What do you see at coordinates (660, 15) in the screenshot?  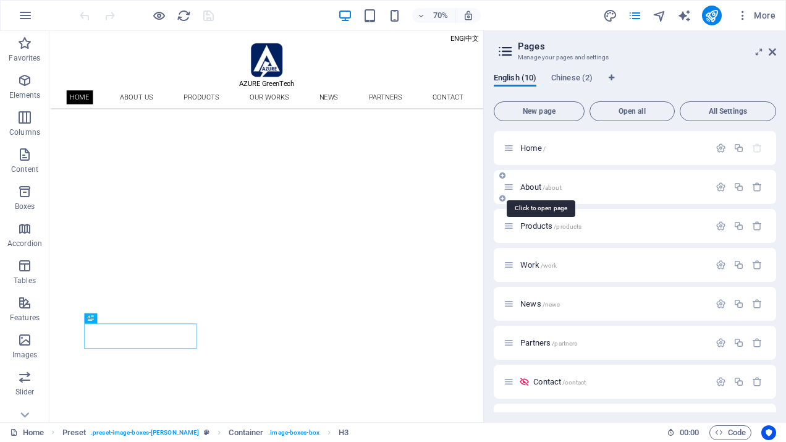 I see `button: navigator` at bounding box center [660, 15].